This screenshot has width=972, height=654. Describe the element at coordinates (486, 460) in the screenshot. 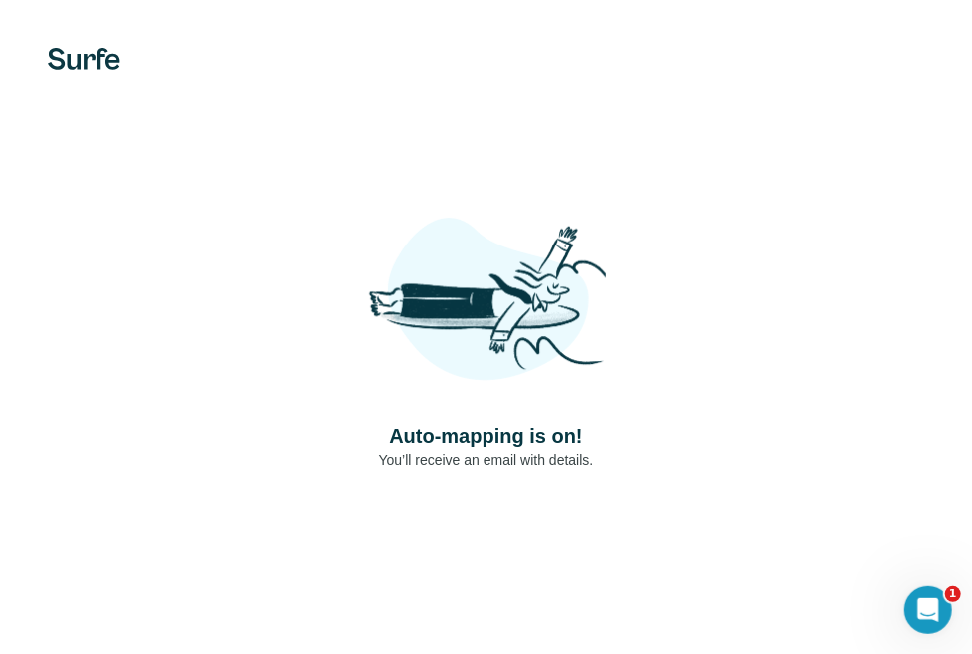

I see `p: You’ll receive an email with details.` at that location.